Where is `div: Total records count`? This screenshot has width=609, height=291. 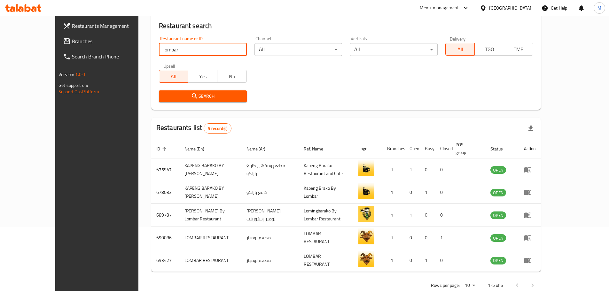
div: Total records count is located at coordinates (218, 129).